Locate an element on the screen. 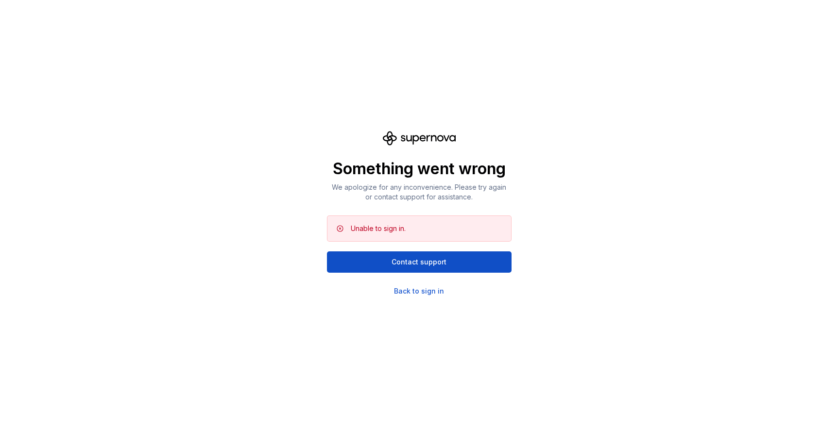  p: We apologize for any inconvenience. Please try again or contact support for assistance. is located at coordinates (419, 192).